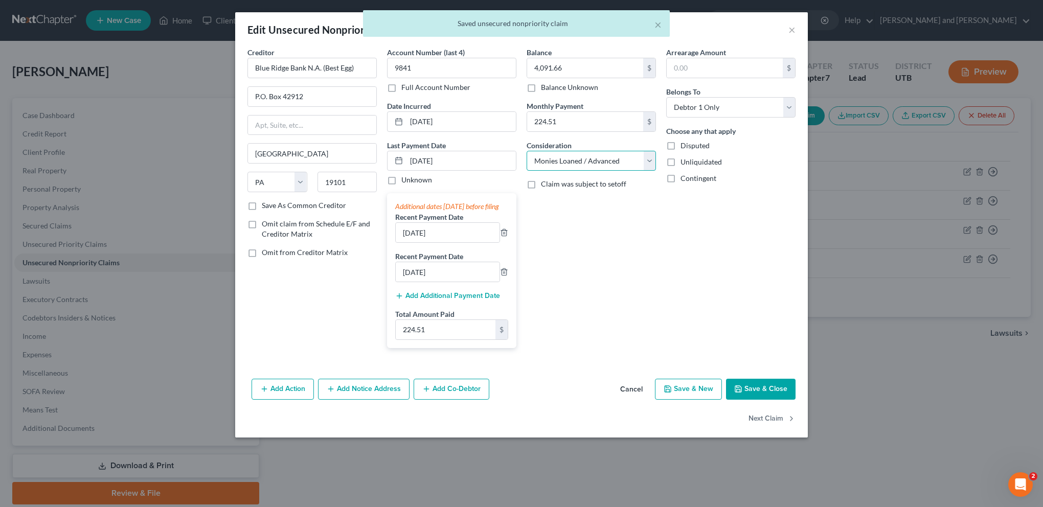  What do you see at coordinates (695, 145) in the screenshot?
I see `span: Disputed` at bounding box center [695, 145].